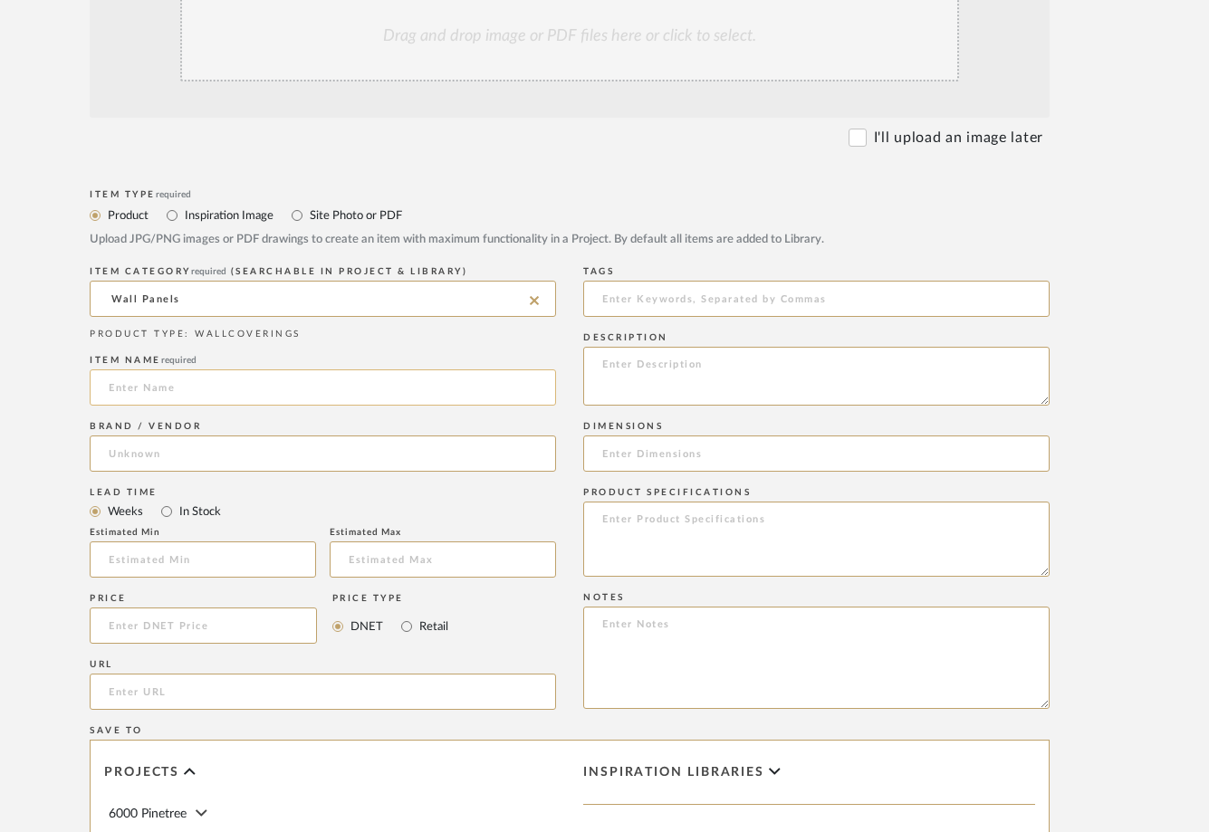 This screenshot has height=832, width=1209. I want to click on span: (Searchable in Project & Library), so click(349, 272).